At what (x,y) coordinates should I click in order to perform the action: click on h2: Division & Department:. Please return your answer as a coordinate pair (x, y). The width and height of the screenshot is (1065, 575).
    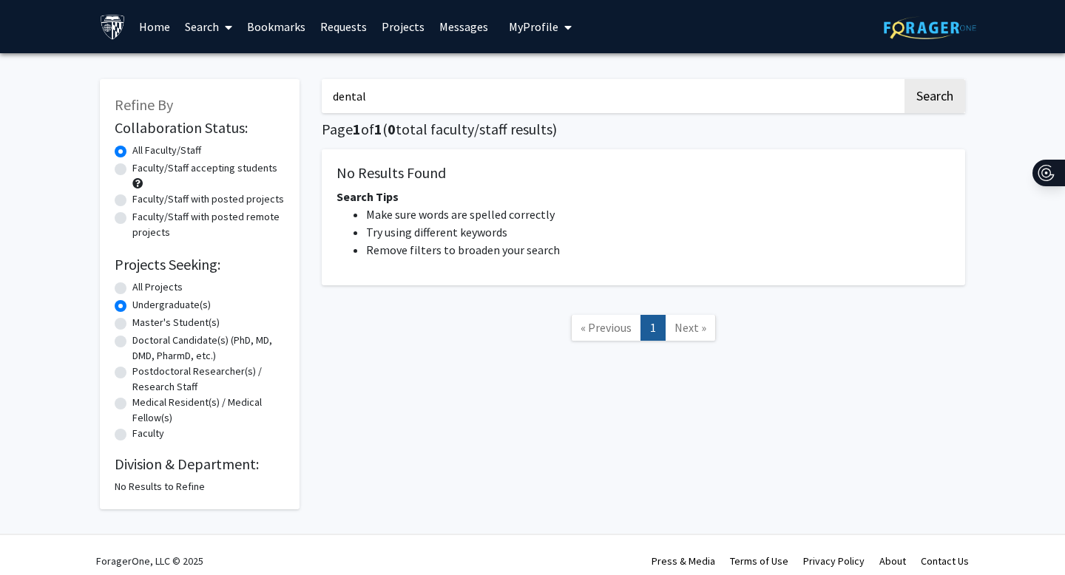
    Looking at the image, I should click on (200, 465).